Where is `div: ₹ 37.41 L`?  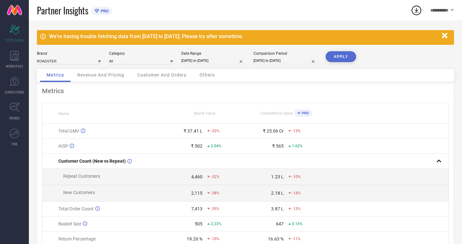
div: ₹ 37.41 L is located at coordinates (193, 131).